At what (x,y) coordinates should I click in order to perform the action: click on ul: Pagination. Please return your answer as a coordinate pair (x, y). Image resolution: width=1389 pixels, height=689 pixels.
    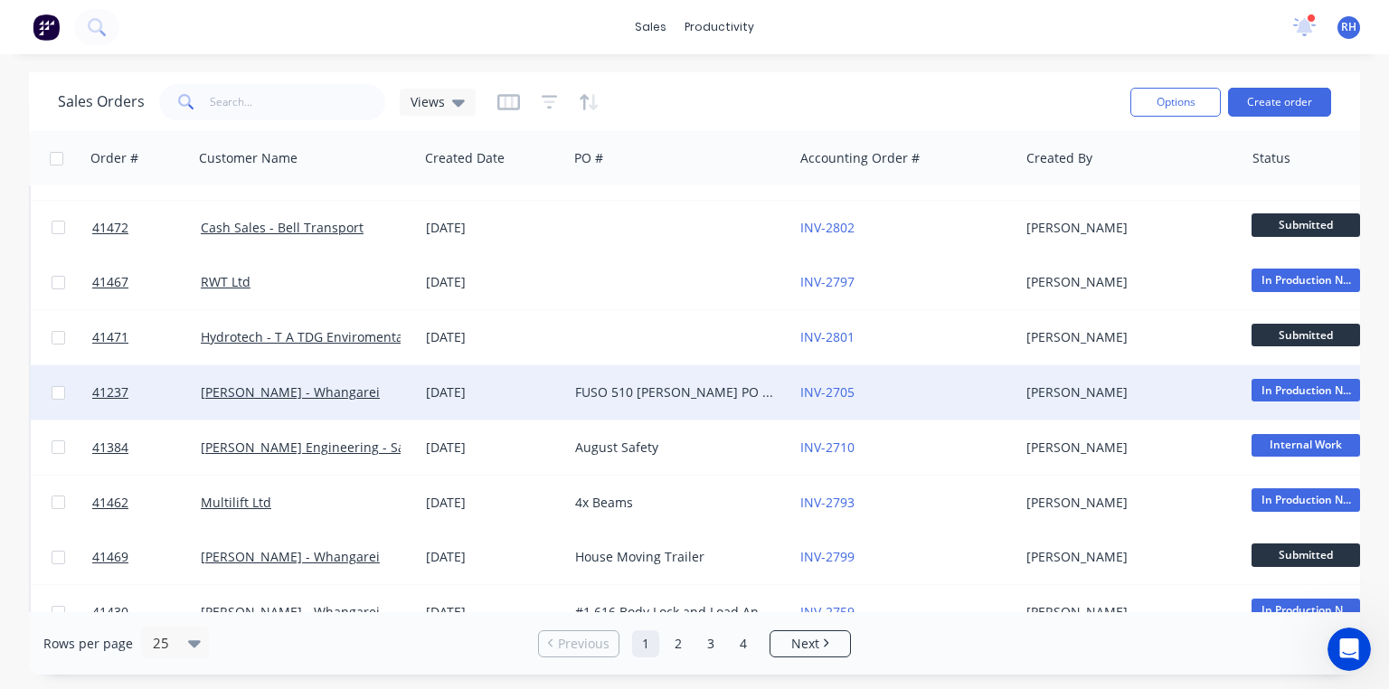
    Looking at the image, I should click on (695, 644).